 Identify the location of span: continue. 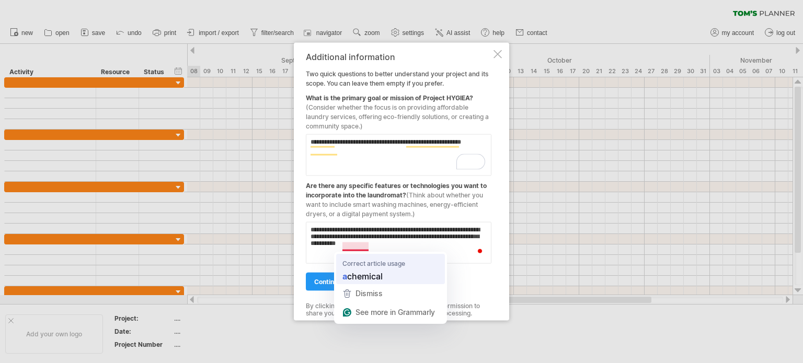
(328, 281).